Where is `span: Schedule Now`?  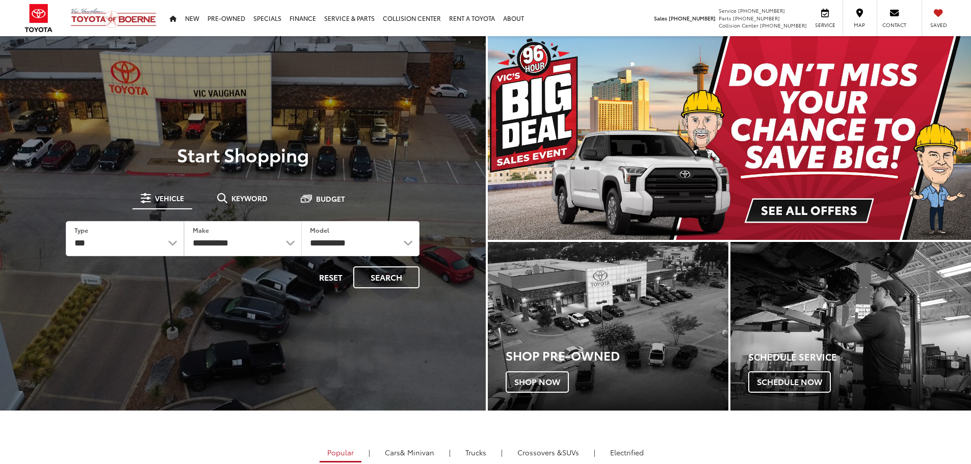
span: Schedule Now is located at coordinates (789, 382).